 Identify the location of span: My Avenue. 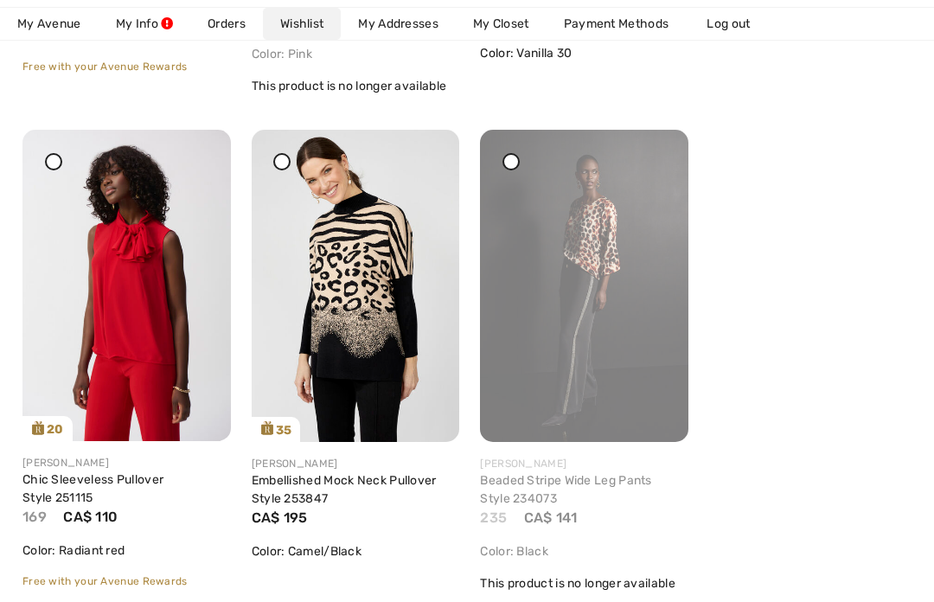
(49, 23).